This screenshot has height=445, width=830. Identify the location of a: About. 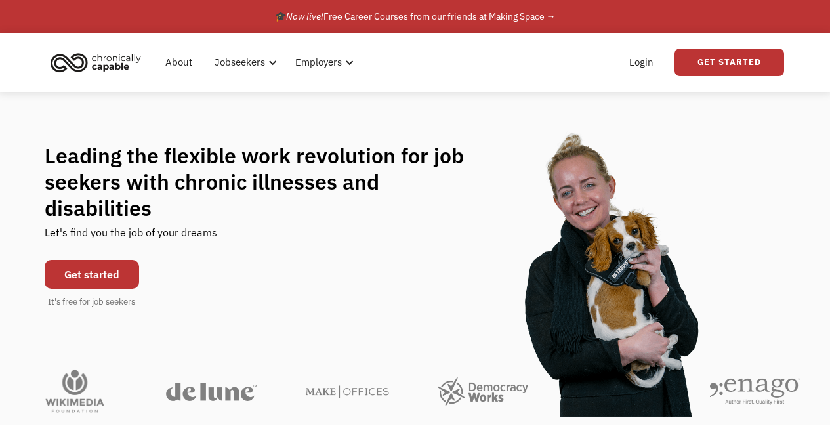
(178, 62).